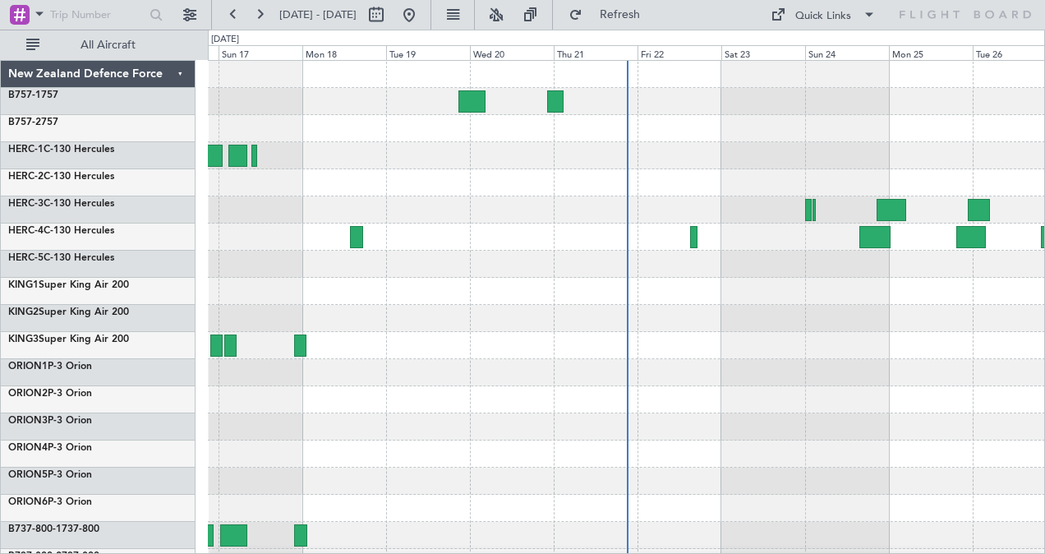 The image size is (1045, 554). I want to click on button: Quick Links, so click(823, 15).